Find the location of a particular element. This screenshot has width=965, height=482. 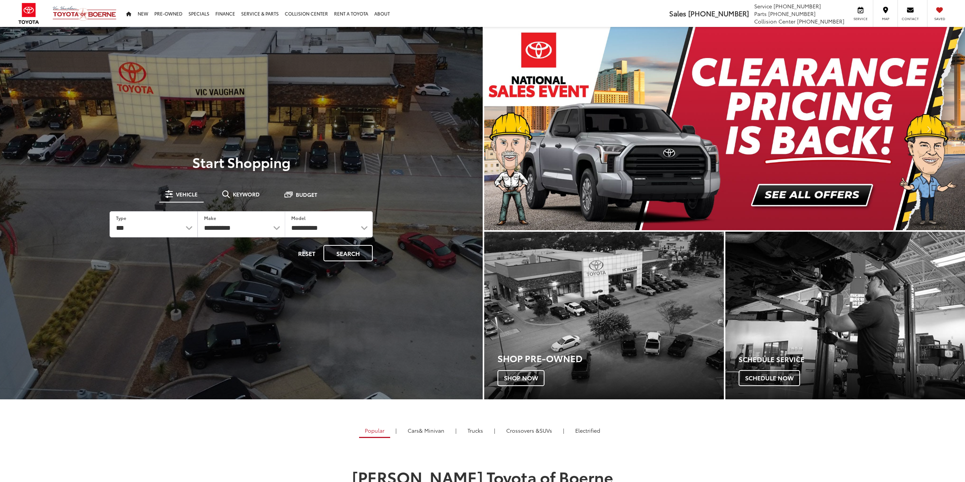

button: Reset is located at coordinates (307, 253).